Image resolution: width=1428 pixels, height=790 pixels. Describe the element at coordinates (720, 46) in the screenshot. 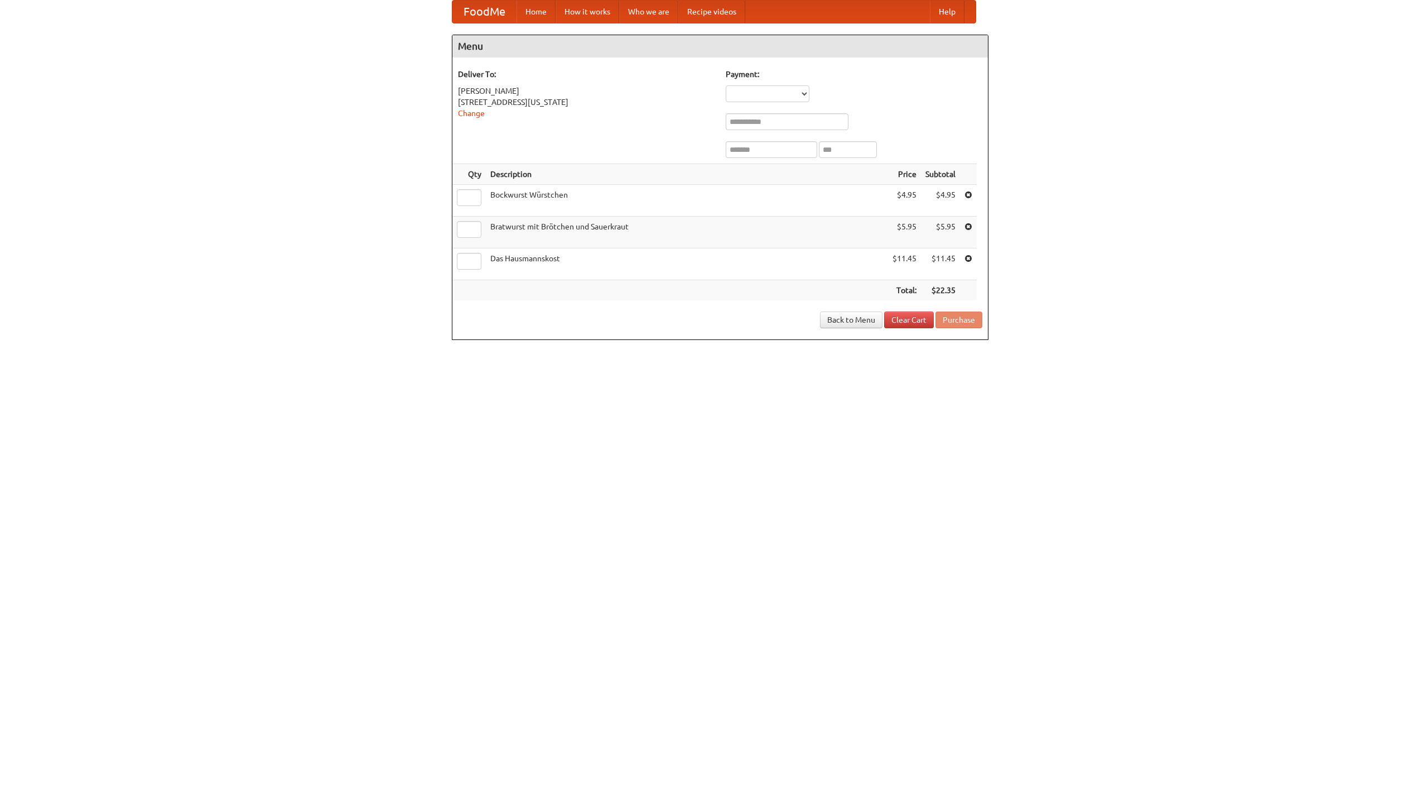

I see `h4: Menu` at that location.